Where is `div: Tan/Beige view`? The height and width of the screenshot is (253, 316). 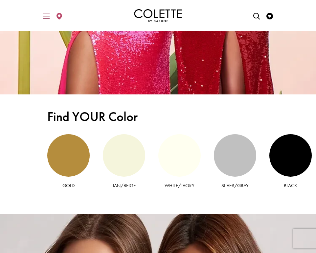
div: Tan/Beige view is located at coordinates (124, 155).